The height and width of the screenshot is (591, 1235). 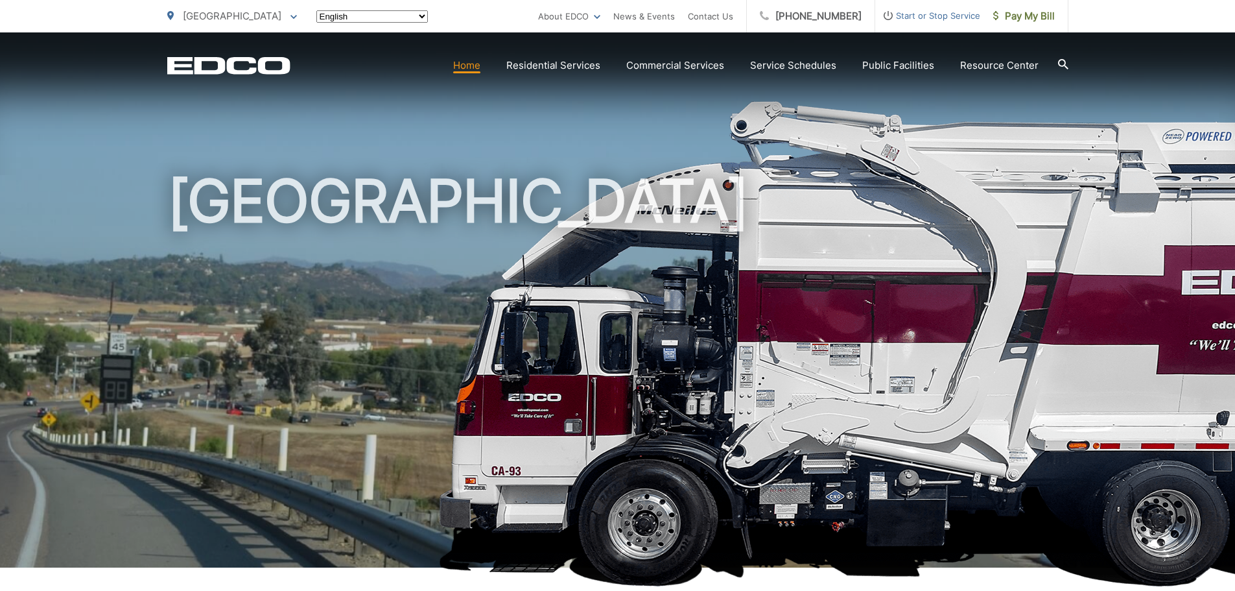 I want to click on span: Pay My Bill, so click(x=1024, y=16).